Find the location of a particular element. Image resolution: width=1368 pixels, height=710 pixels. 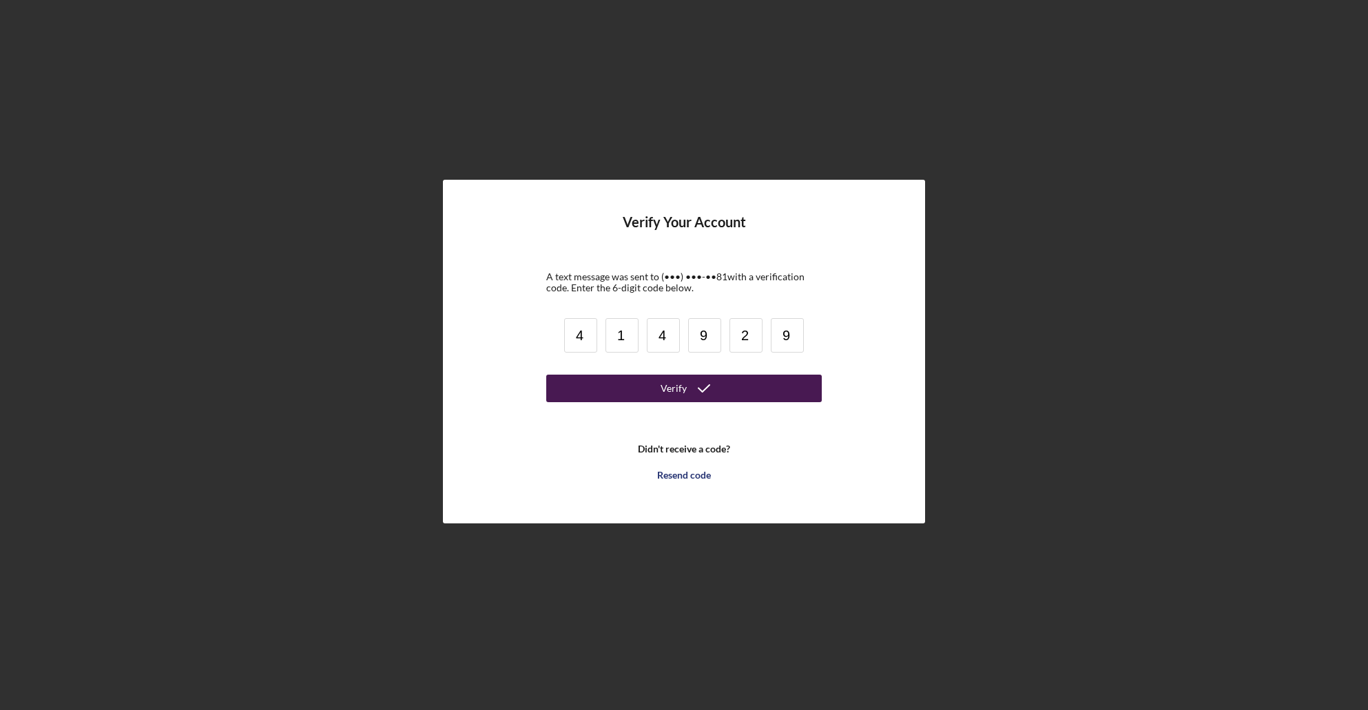

h4: Verify Your Account is located at coordinates (684, 232).